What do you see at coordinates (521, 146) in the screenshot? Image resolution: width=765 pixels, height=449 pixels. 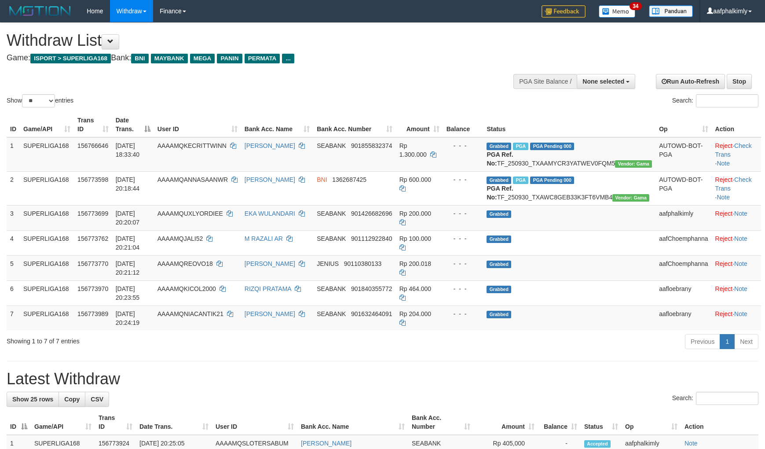 I see `span: Marked by aafheankoy` at bounding box center [521, 146].